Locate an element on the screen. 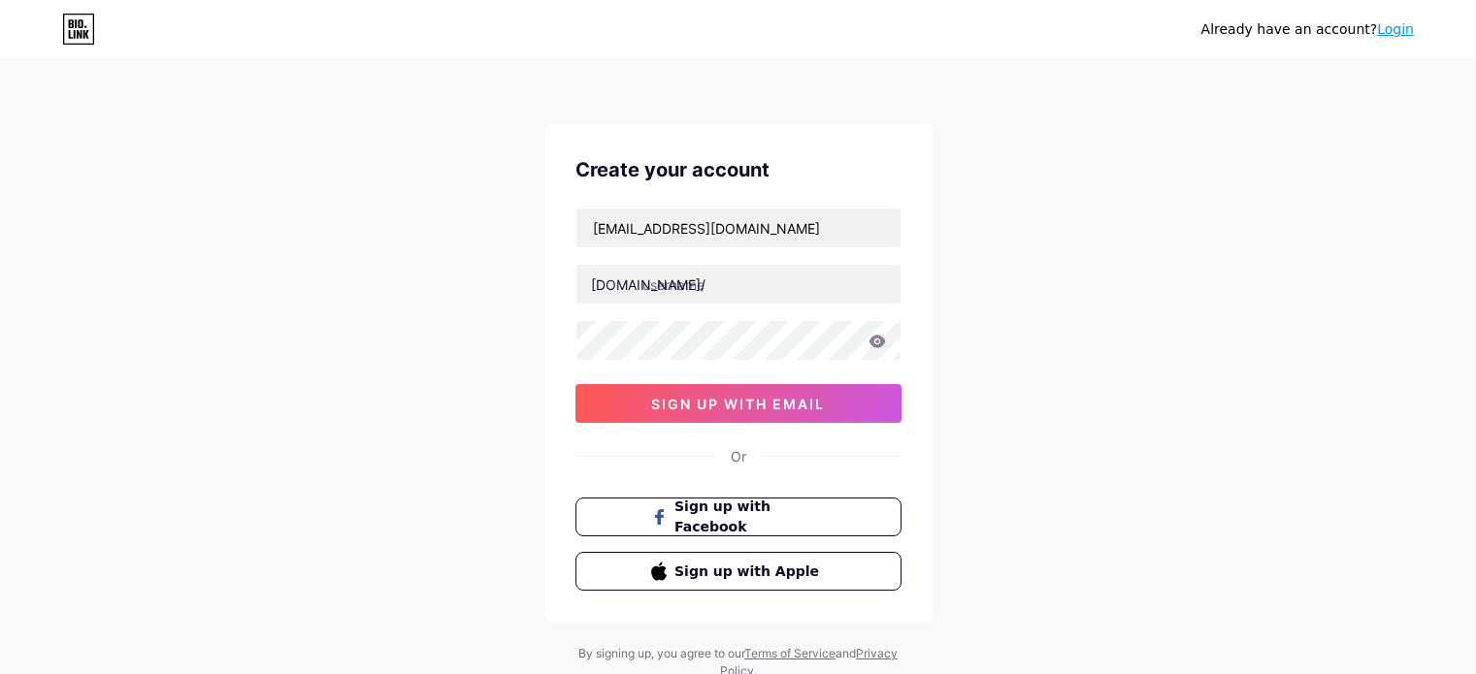  a: Sign up with Apple is located at coordinates (739, 572).